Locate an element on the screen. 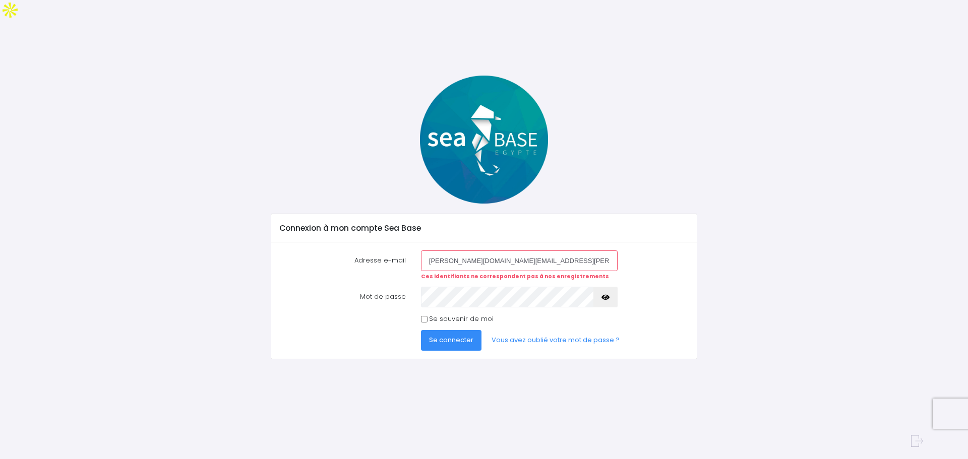 This screenshot has height=459, width=968. div: Connexion à mon compte Sea Base is located at coordinates (484, 228).